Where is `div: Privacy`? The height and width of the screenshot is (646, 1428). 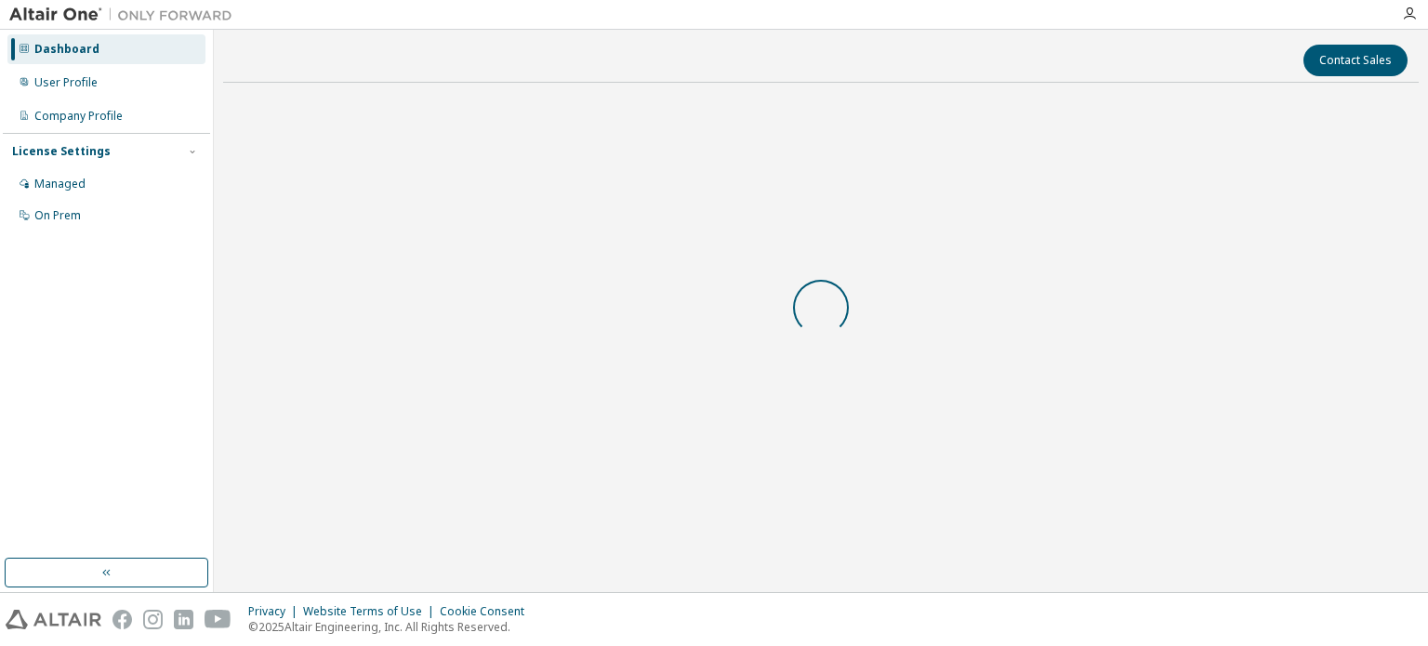 div: Privacy is located at coordinates (275, 612).